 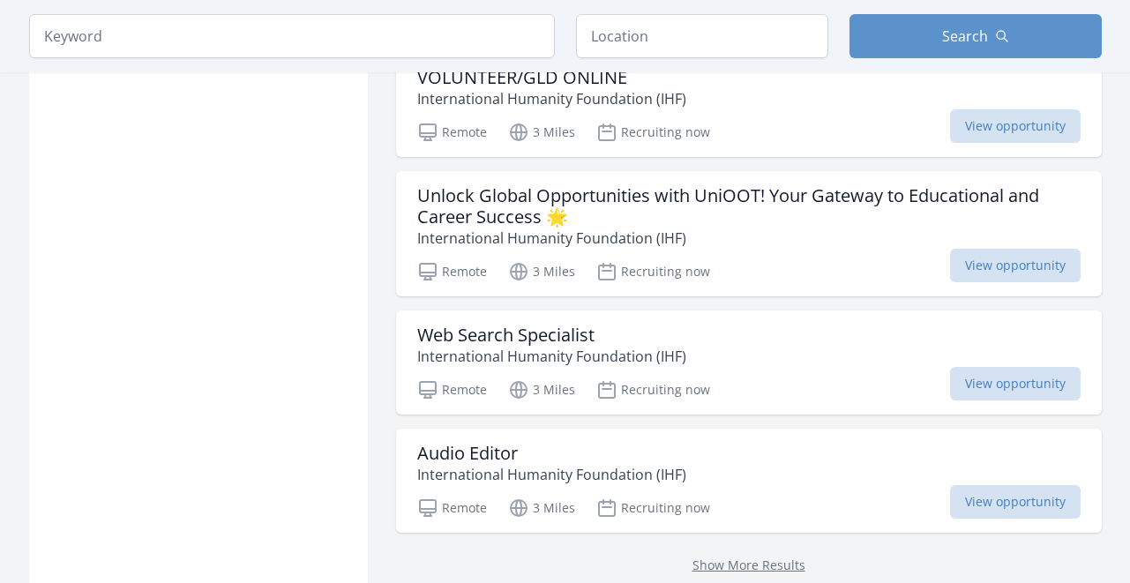 What do you see at coordinates (976, 36) in the screenshot?
I see `button: Search` at bounding box center [976, 36].